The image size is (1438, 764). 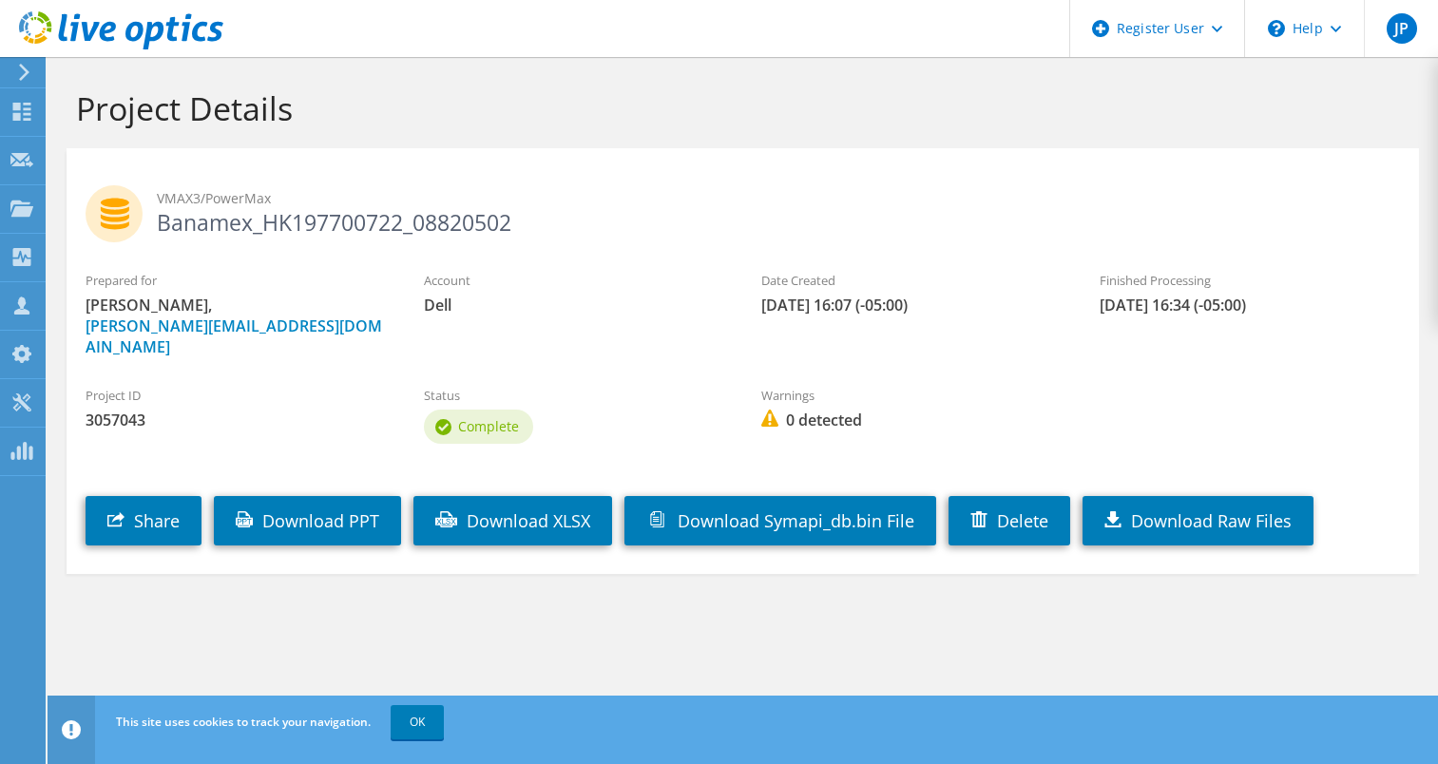 I want to click on label: Status, so click(x=574, y=395).